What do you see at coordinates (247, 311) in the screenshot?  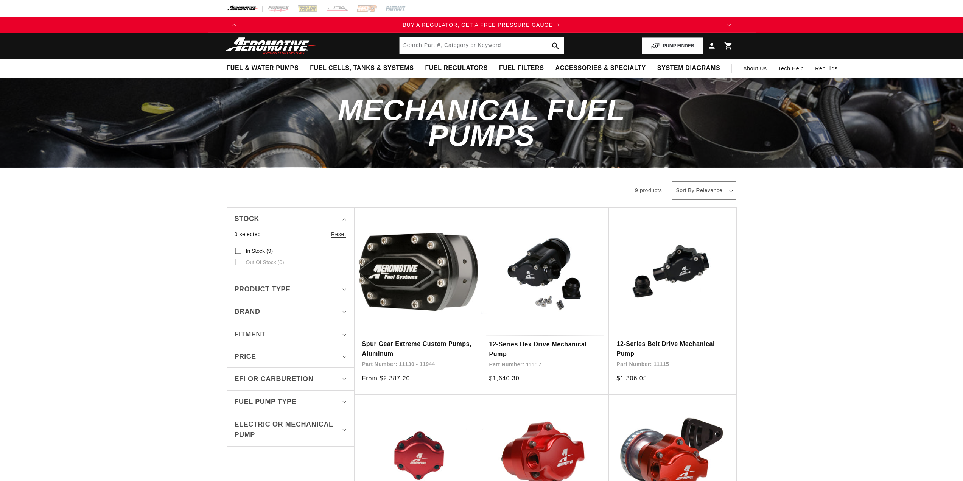 I see `span: Brand` at bounding box center [247, 311].